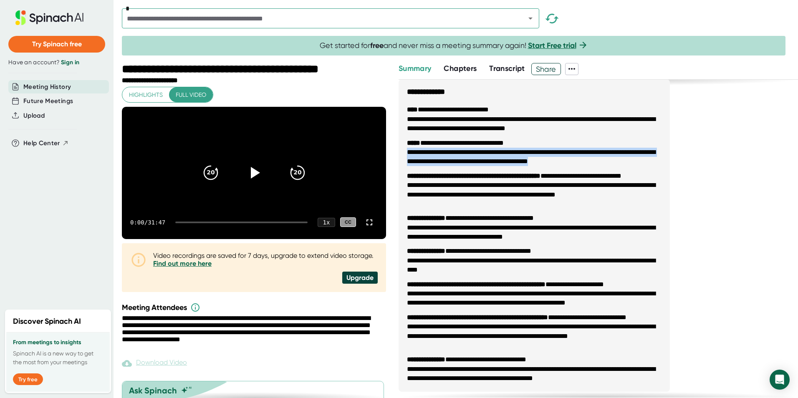  I want to click on span: Full video, so click(191, 95).